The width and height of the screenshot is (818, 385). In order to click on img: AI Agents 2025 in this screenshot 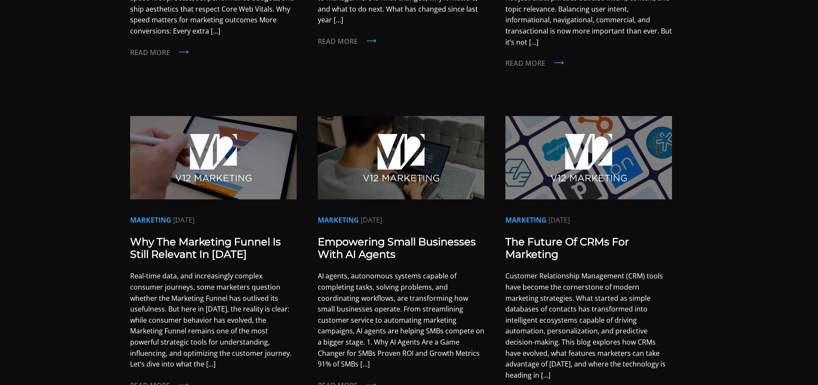, I will do `click(401, 158)`.